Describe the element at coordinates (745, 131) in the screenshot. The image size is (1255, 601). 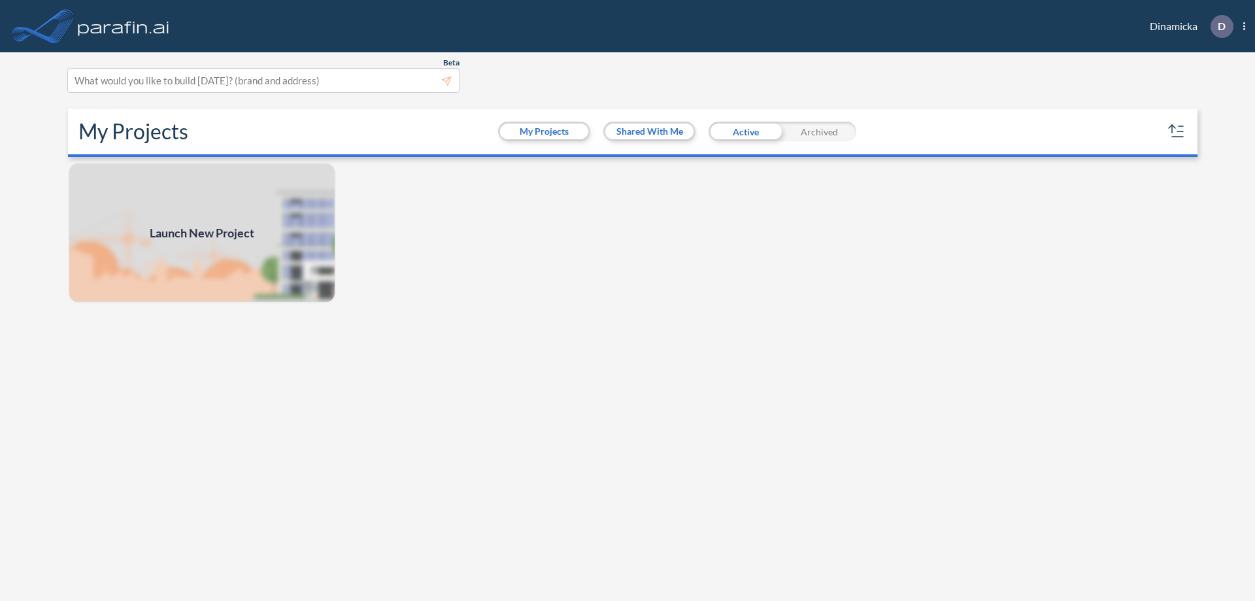
I see `div: Active` at that location.